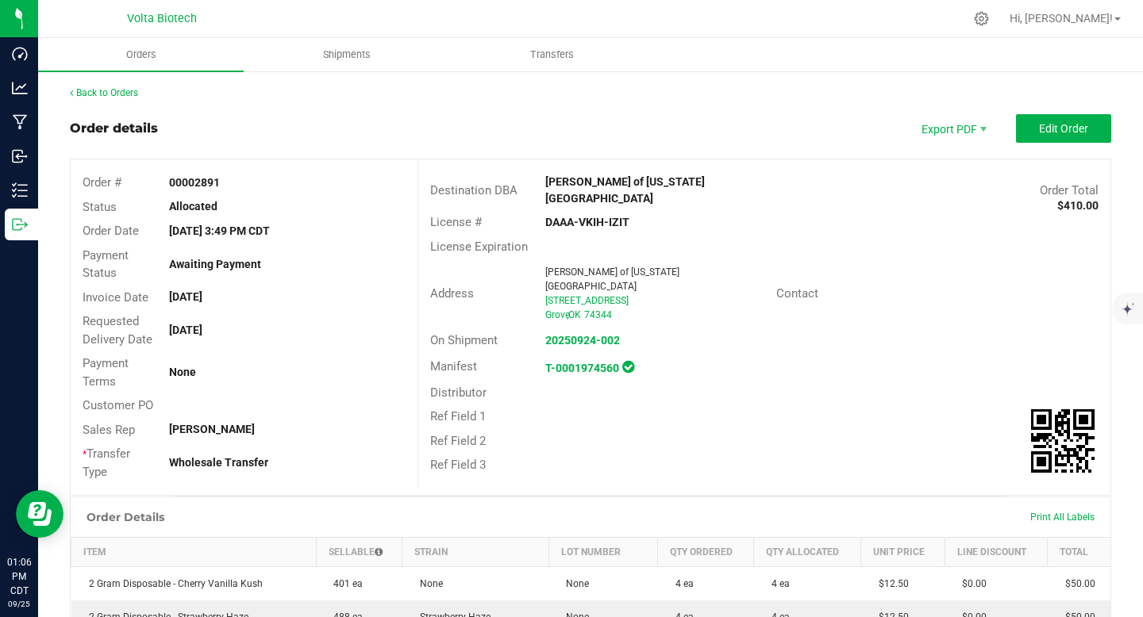  Describe the element at coordinates (587, 222) in the screenshot. I see `strong: DAAA-VKIH-IZIT` at that location.